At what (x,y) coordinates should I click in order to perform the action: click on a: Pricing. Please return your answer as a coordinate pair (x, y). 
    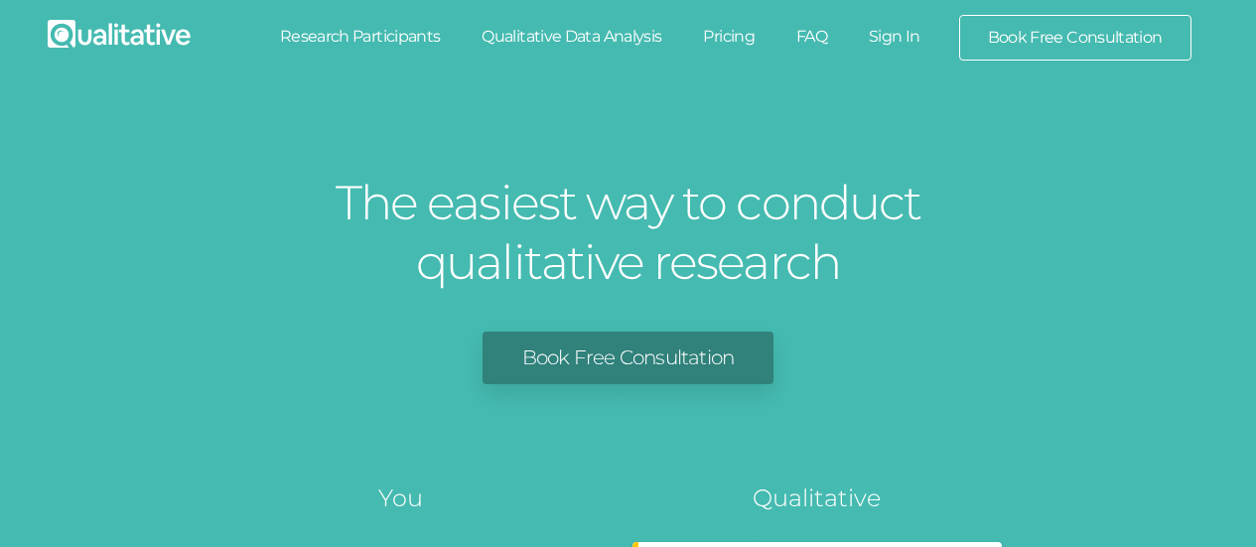
    Looking at the image, I should click on (729, 37).